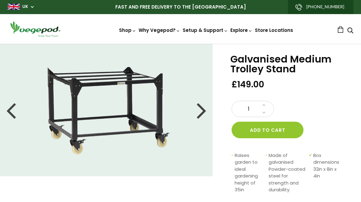  Describe the element at coordinates (248, 84) in the screenshot. I see `span: £149.00` at that location.